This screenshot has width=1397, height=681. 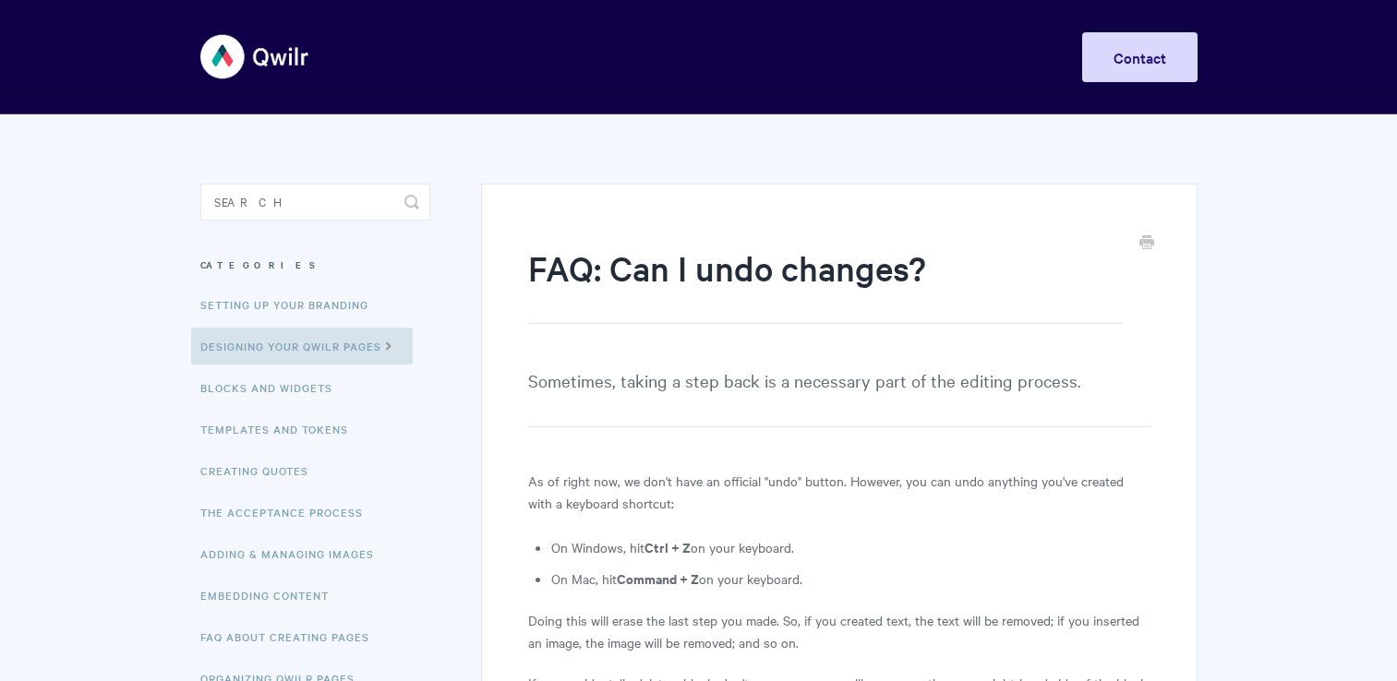 I want to click on h3: Categories, so click(x=315, y=265).